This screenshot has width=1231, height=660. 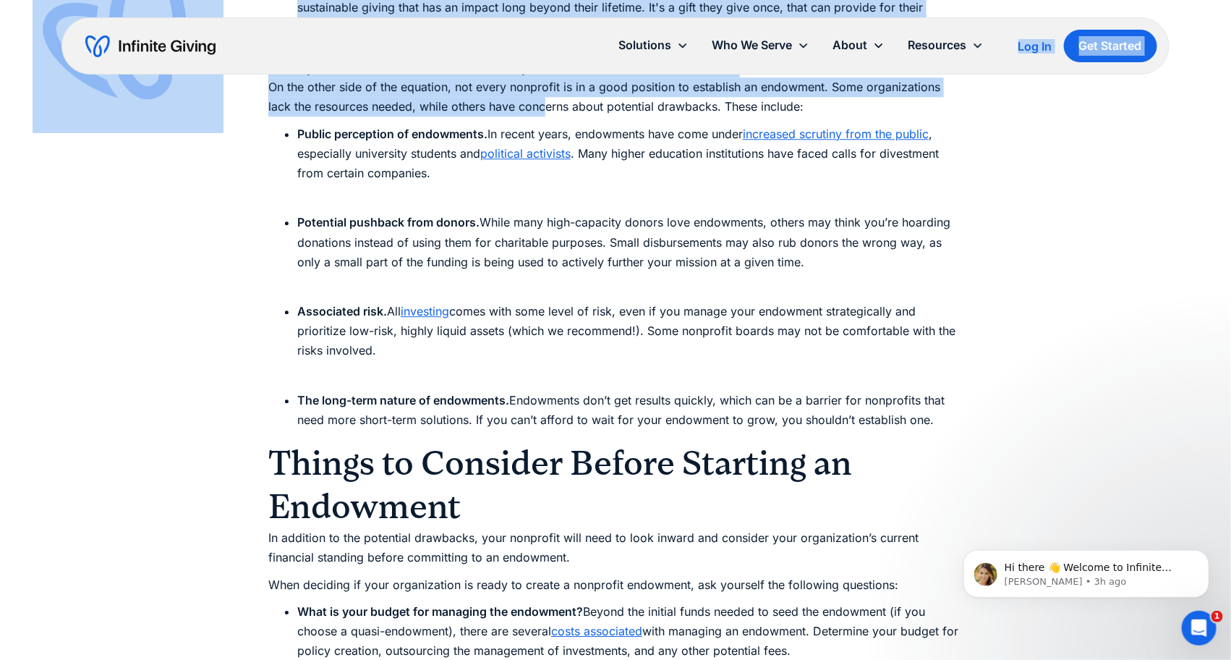 I want to click on li: While many high-capacity donors love endowments, others may think you’re hoarding donations inste..., so click(x=630, y=252).